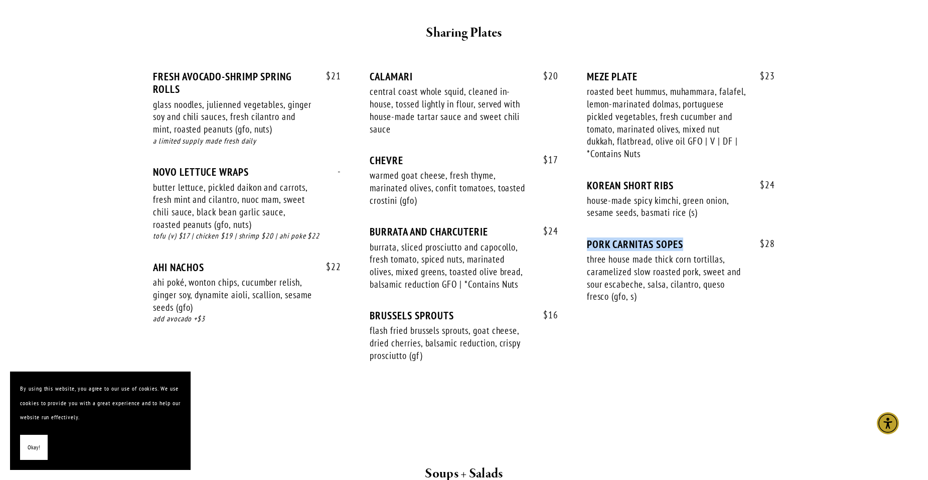 This screenshot has width=928, height=480. I want to click on span: 21, so click(329, 76).